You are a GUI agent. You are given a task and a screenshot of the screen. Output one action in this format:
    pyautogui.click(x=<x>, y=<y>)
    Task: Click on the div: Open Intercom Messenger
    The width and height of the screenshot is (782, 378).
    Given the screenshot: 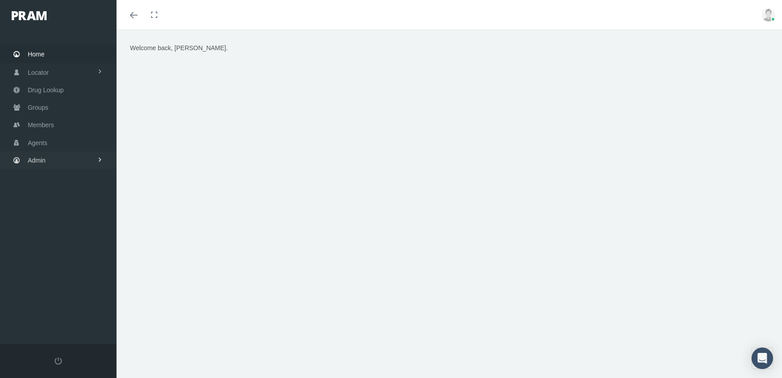 What is the action you would take?
    pyautogui.click(x=762, y=358)
    